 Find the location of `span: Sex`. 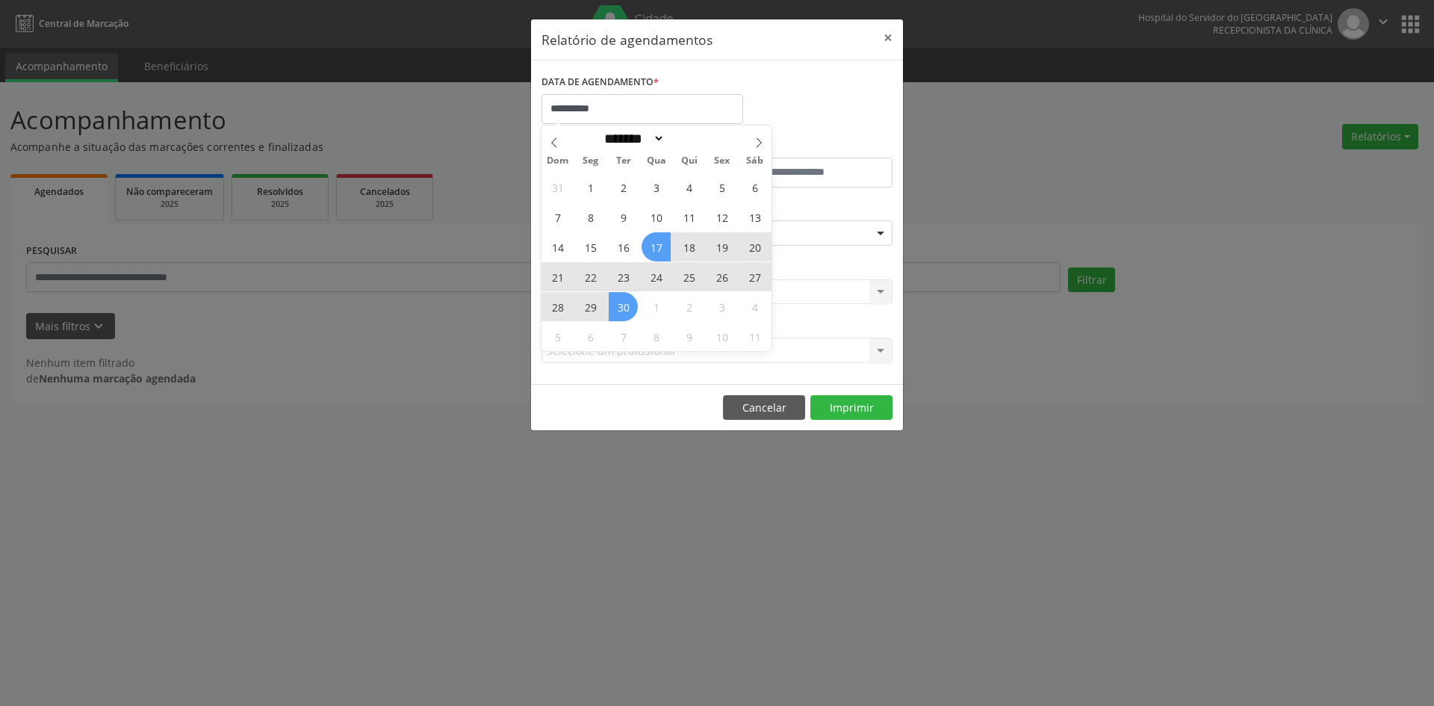

span: Sex is located at coordinates (722, 161).